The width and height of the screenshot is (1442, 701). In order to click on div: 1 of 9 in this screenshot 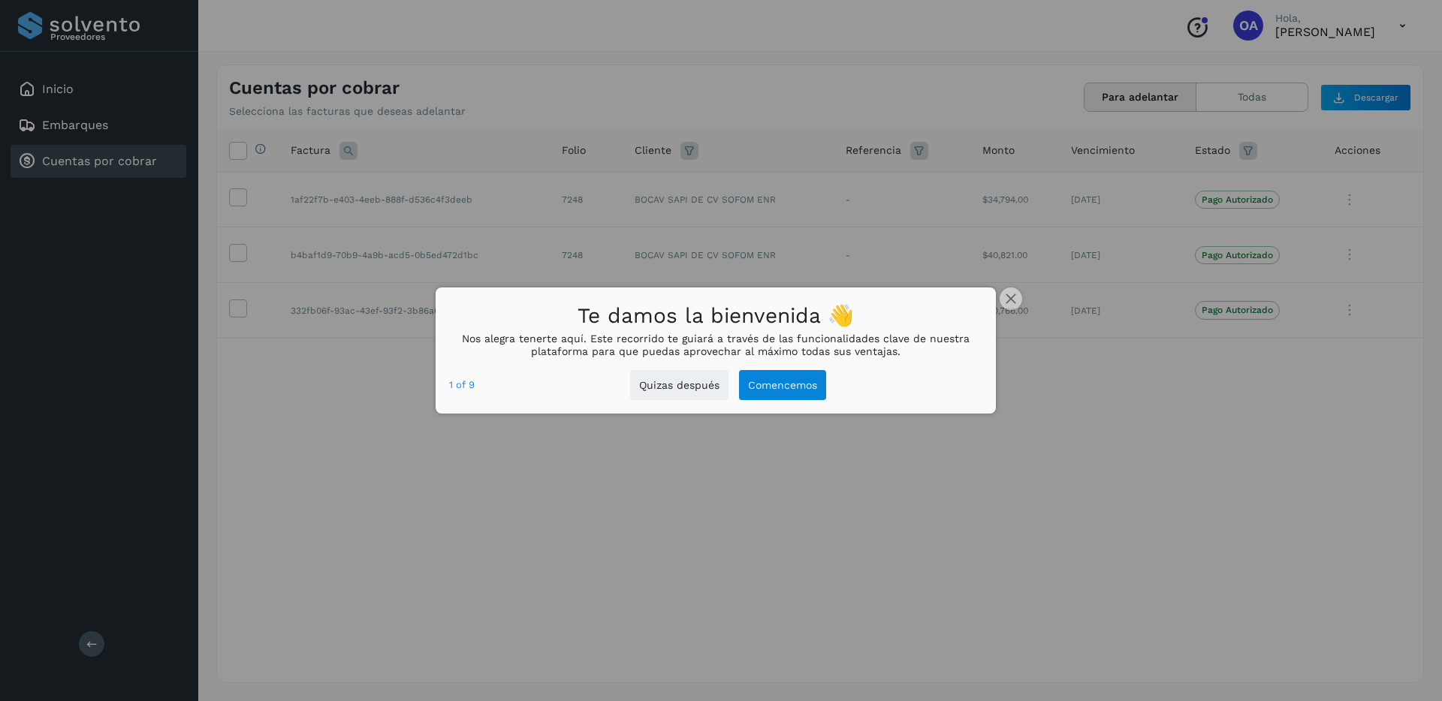, I will do `click(462, 385)`.